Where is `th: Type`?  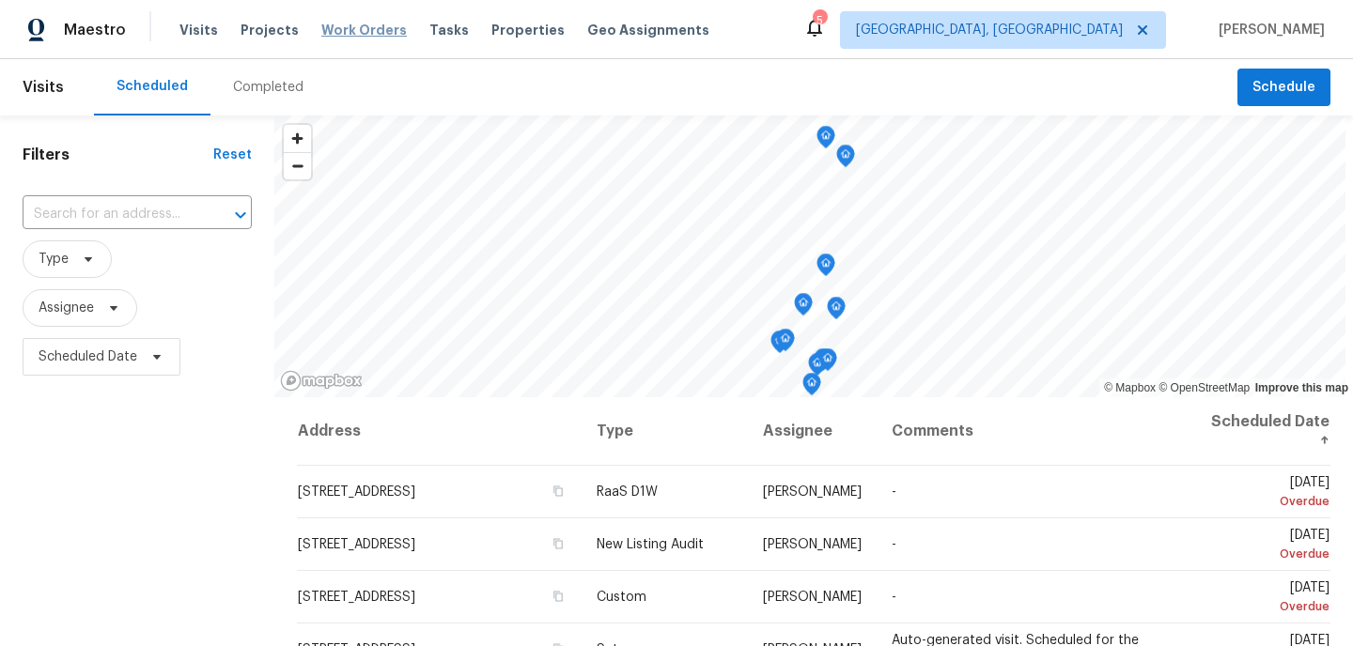
th: Type is located at coordinates (664, 431).